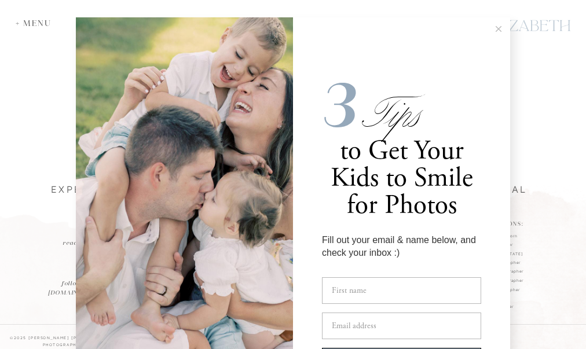  I want to click on span: Tips, so click(385, 113).